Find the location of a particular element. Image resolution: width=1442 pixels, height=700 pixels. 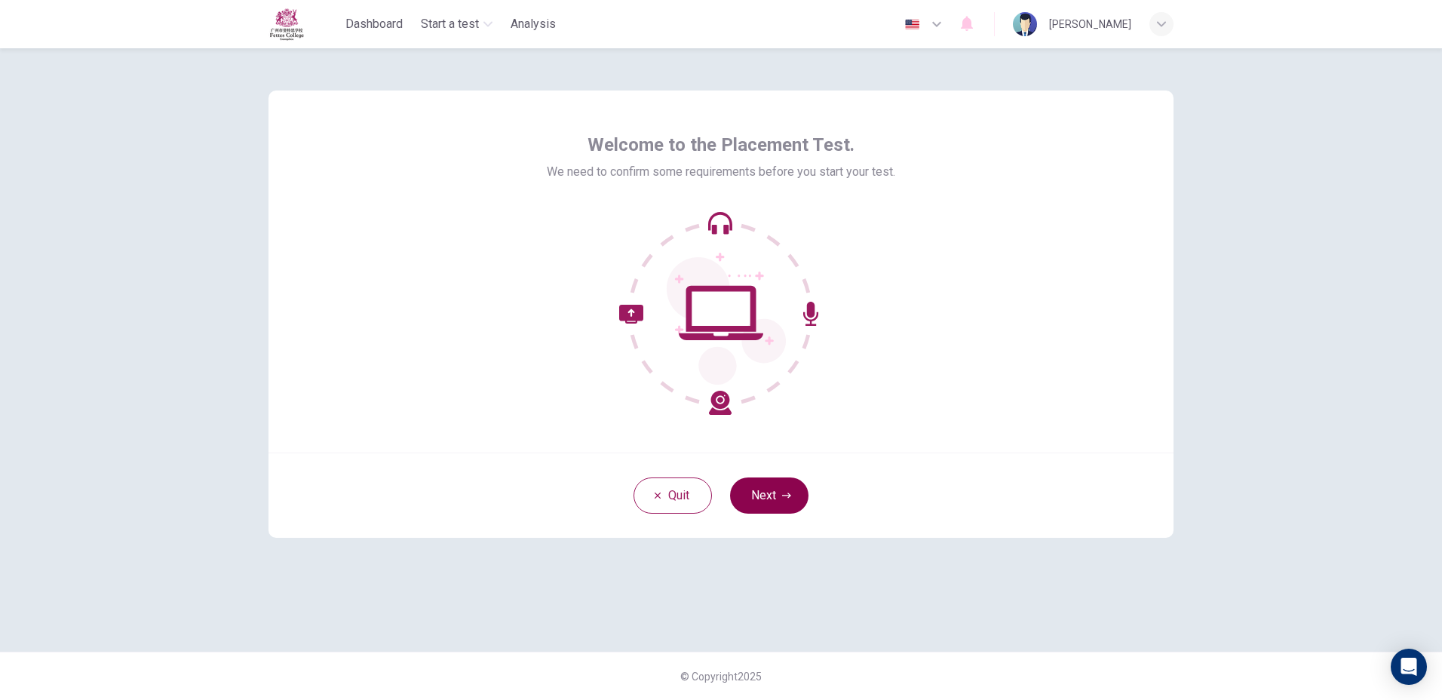

button: Quit is located at coordinates (673, 496).